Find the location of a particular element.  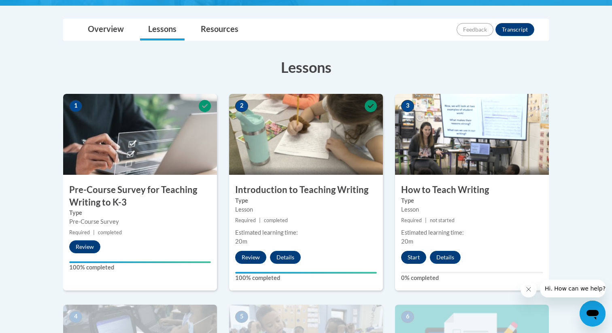

h3: Pre-Course Survey for Teaching Writing to K-3 is located at coordinates (140, 196).